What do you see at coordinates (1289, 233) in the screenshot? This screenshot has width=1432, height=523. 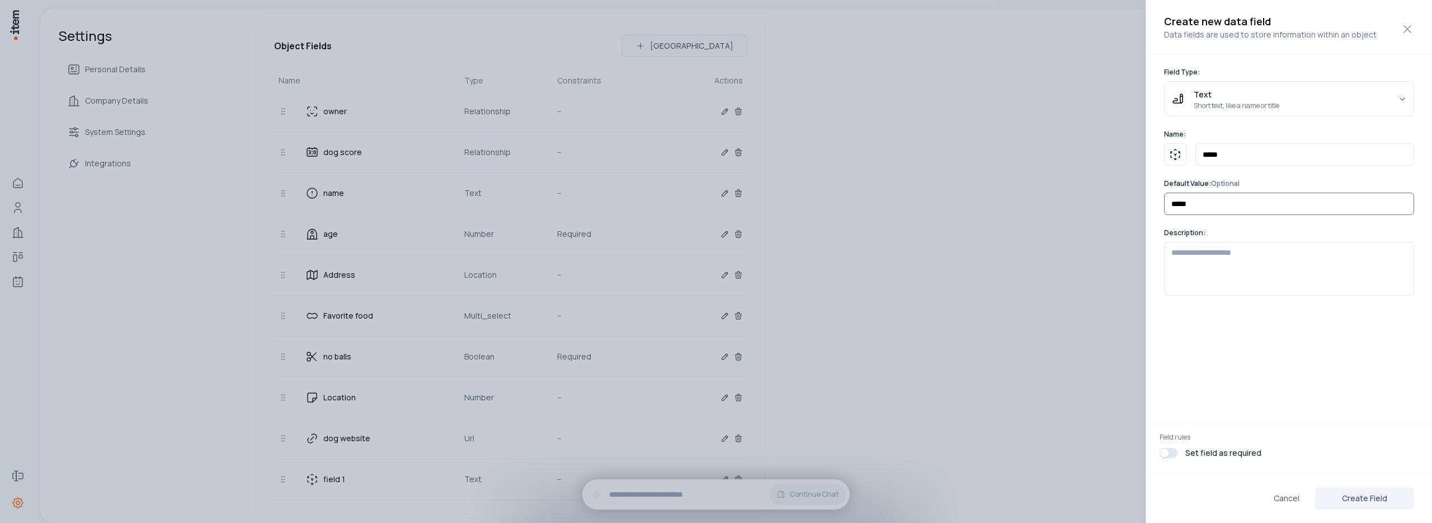 I see `p: Description:` at bounding box center [1289, 233].